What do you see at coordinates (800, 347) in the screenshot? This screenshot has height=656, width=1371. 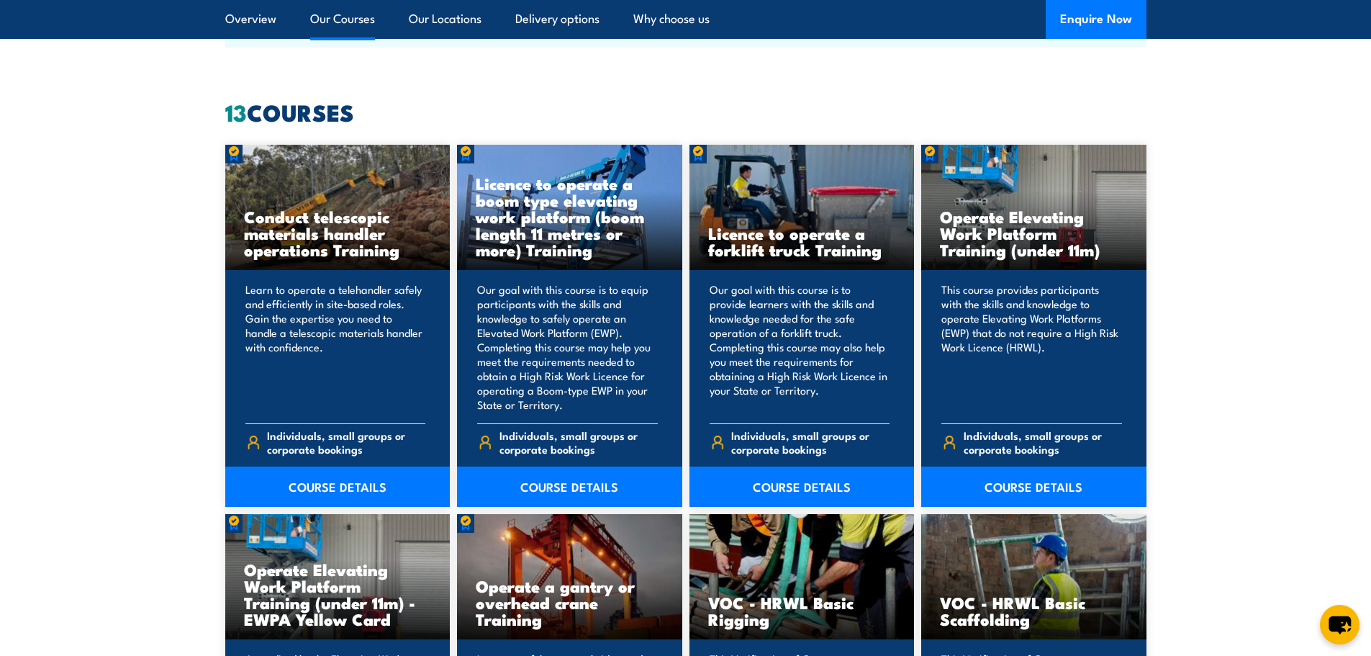 I see `p: Our goal with this course is to provide learners with the skills and knowledge needed for the saf...` at bounding box center [800, 347].